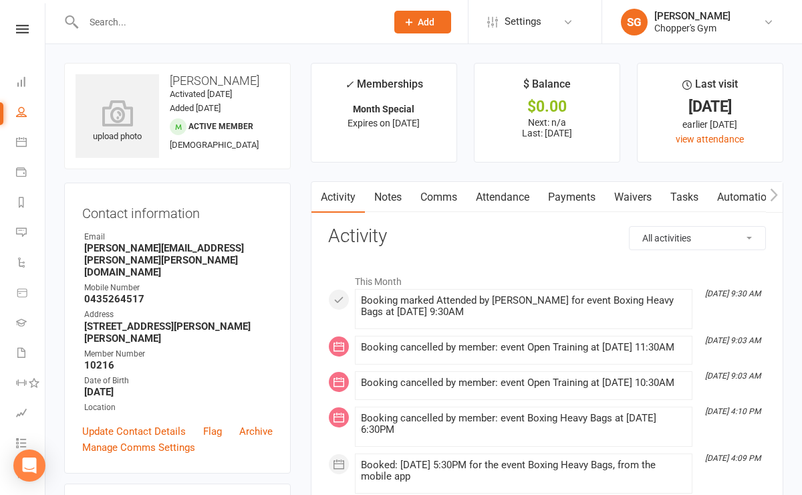  Describe the element at coordinates (422, 22) in the screenshot. I see `button: Add` at that location.